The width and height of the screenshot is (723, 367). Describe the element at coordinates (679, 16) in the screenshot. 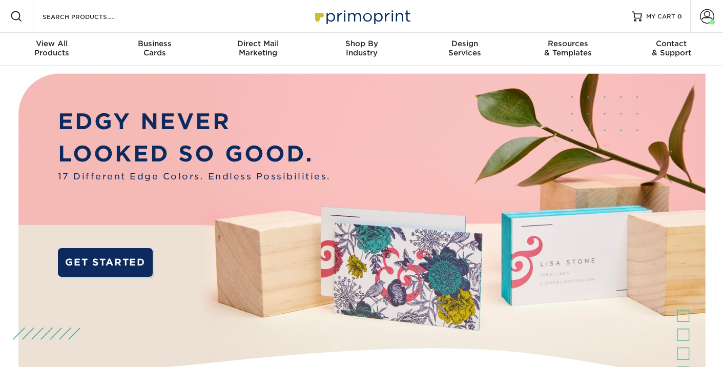

I see `span: 0` at that location.